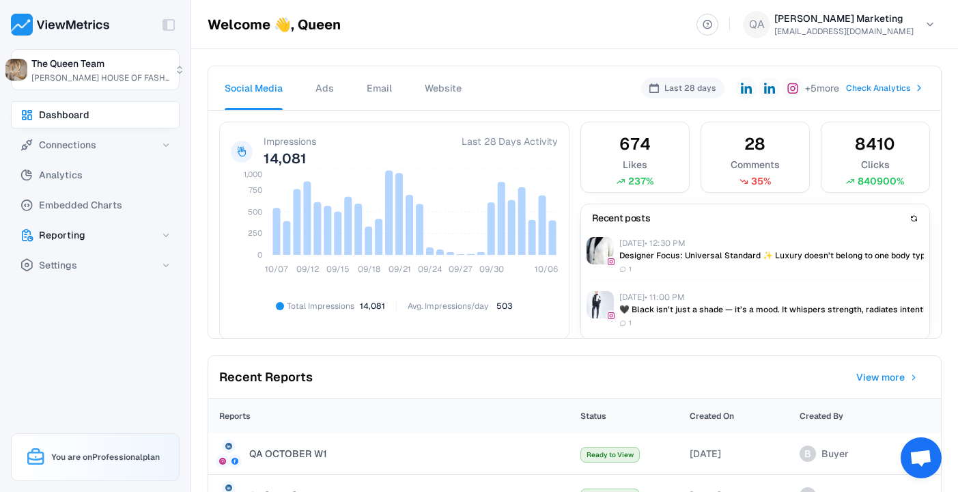  I want to click on span: 35 %, so click(761, 181).